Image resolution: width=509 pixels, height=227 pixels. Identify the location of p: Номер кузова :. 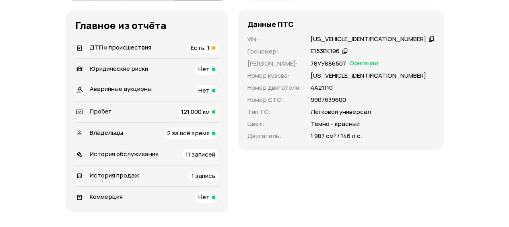
(274, 76).